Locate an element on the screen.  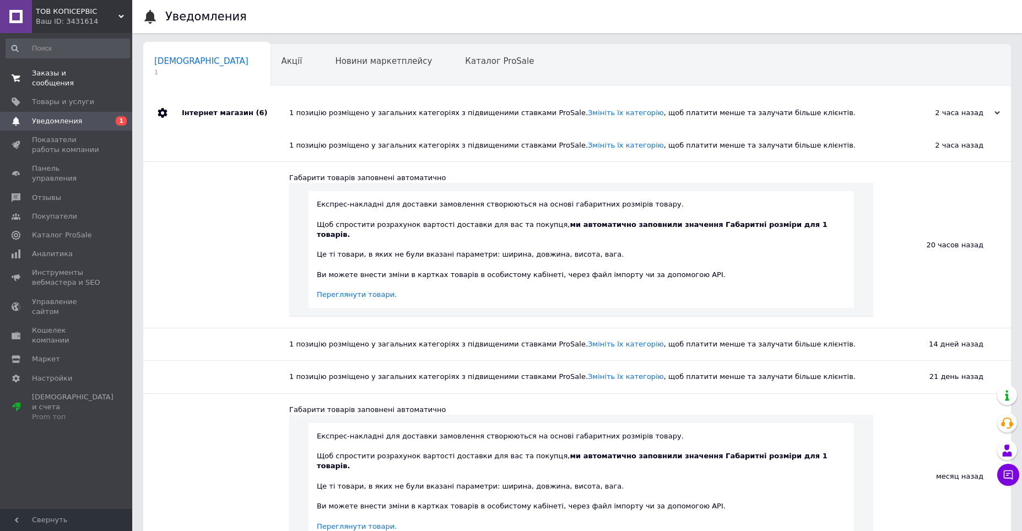
div: Ваш ID: 3431614 is located at coordinates (84, 21).